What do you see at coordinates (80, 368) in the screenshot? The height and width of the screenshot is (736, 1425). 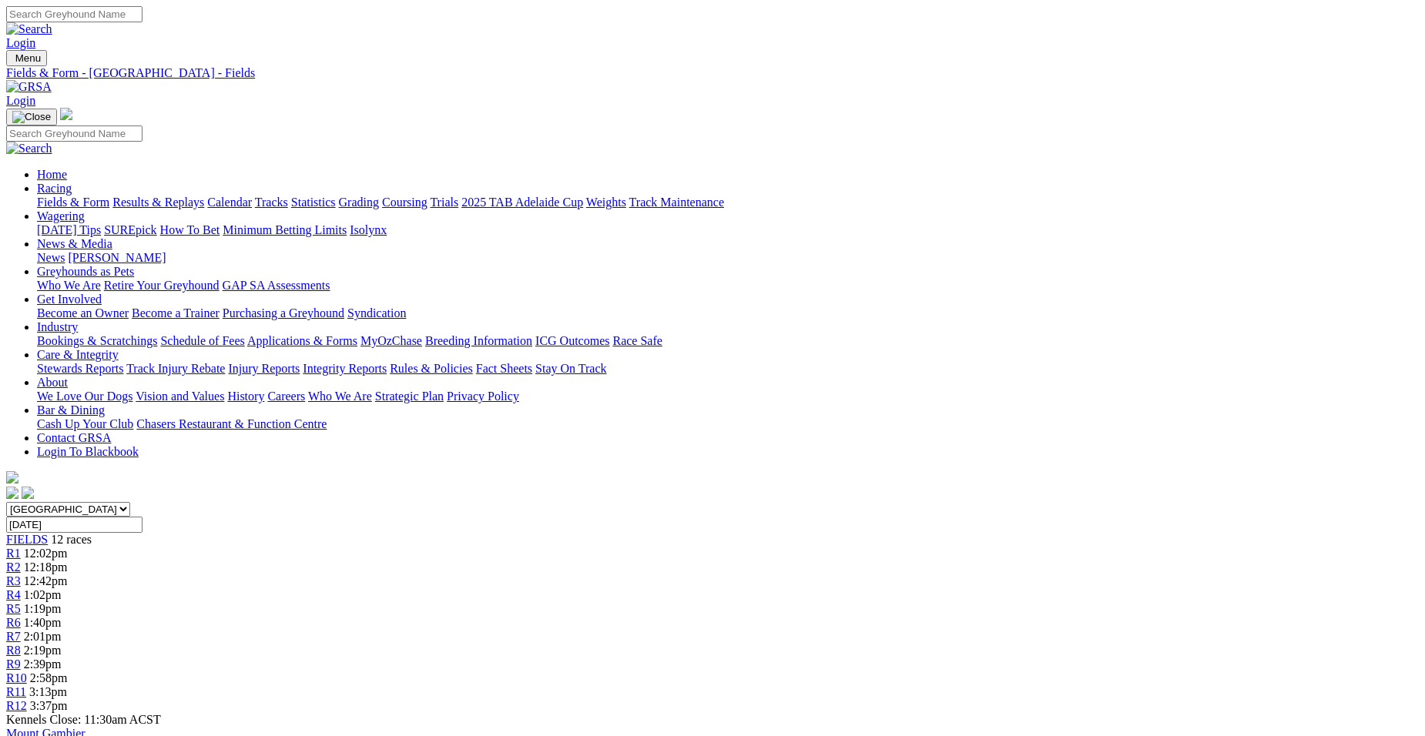 I see `a: Stewards Reports` at bounding box center [80, 368].